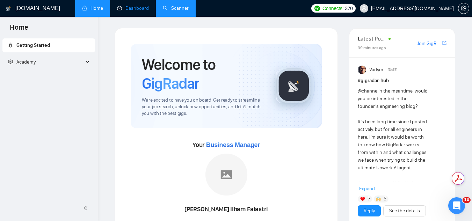 The width and height of the screenshot is (472, 221). Describe the element at coordinates (369, 199) in the screenshot. I see `span: 7` at that location.